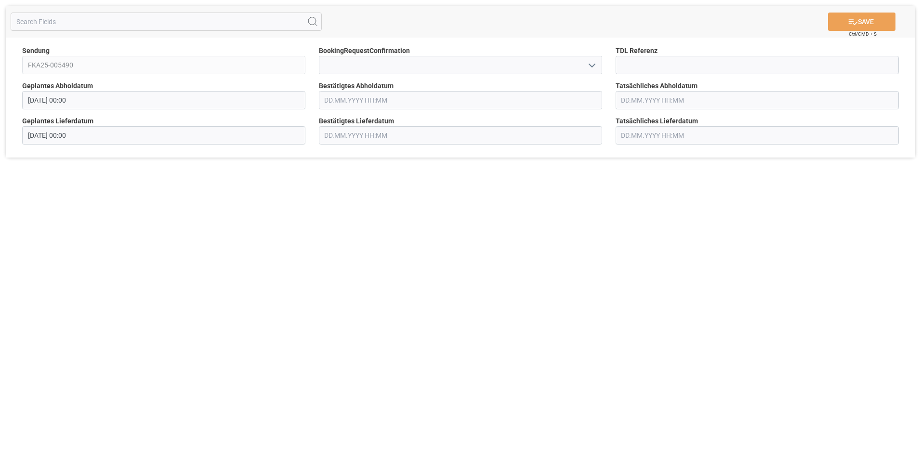 The width and height of the screenshot is (921, 449). What do you see at coordinates (657, 86) in the screenshot?
I see `span: Tatsächliches Abholdatum` at bounding box center [657, 86].